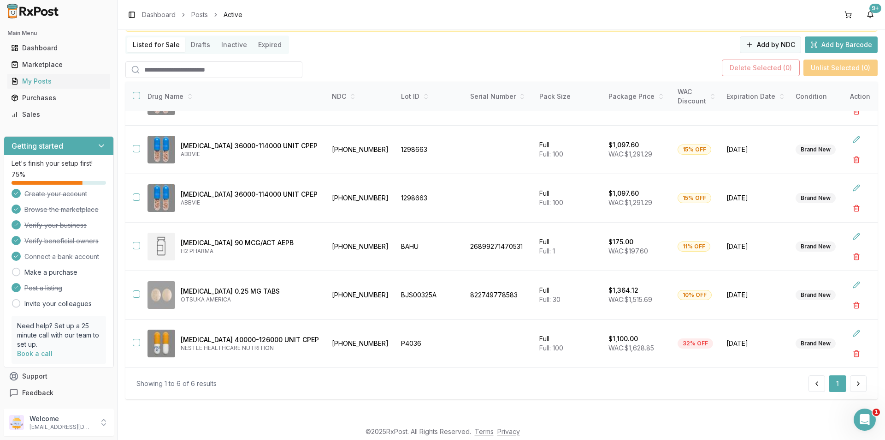 The image size is (885, 440). What do you see at coordinates (59, 81) in the screenshot?
I see `a: My Posts` at bounding box center [59, 81].